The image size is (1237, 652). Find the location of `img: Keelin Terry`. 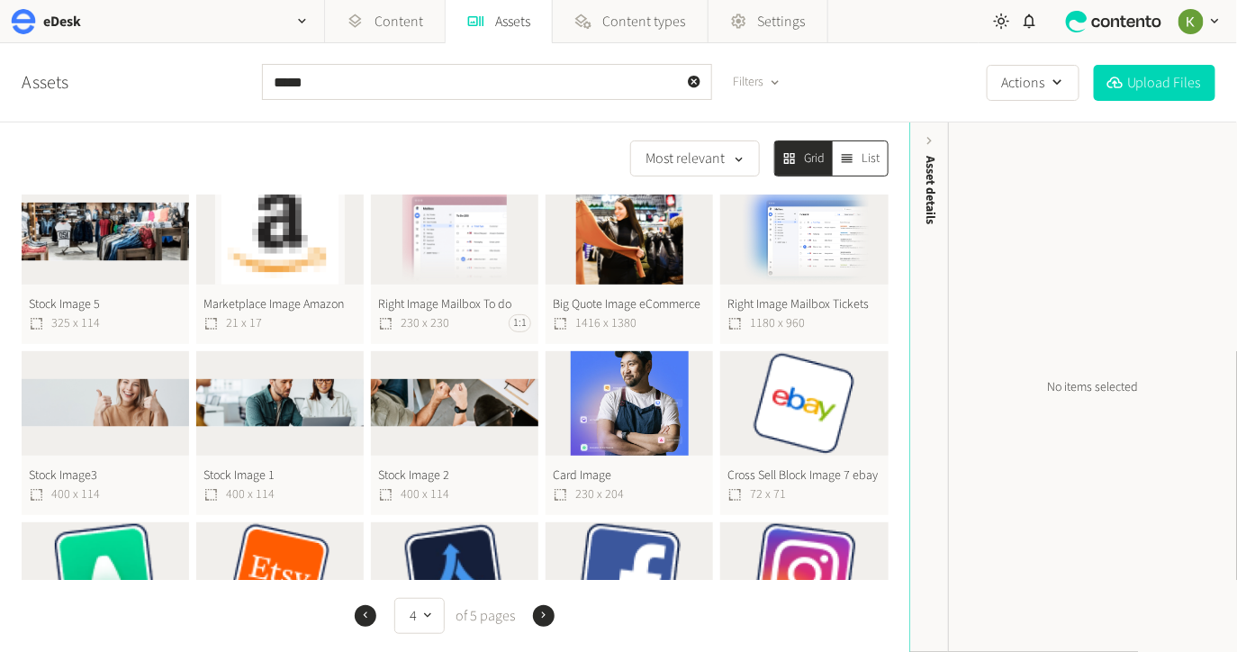

img: Keelin Terry is located at coordinates (1191, 22).